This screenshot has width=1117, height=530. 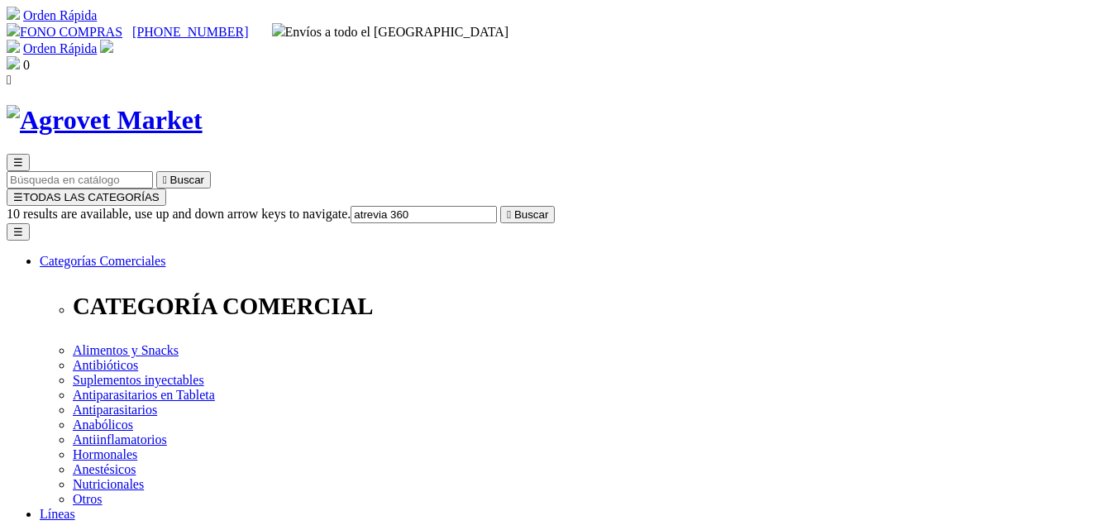 I want to click on span: 0, so click(x=26, y=65).